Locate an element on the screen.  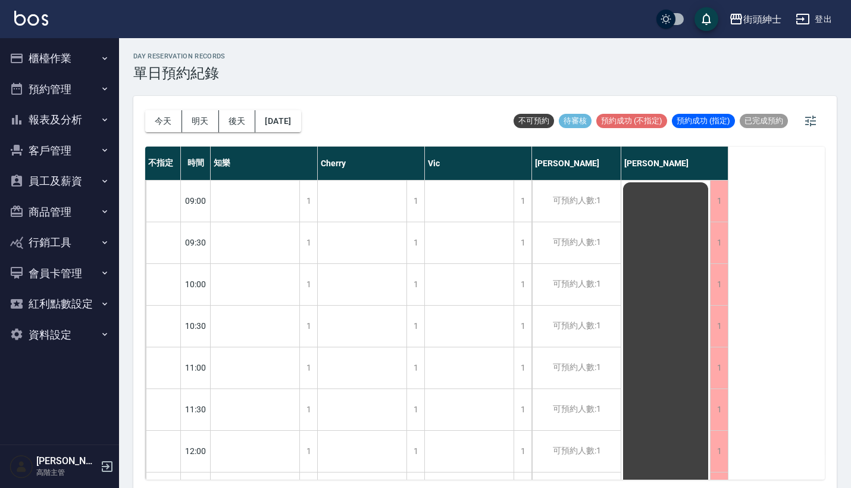
div: 10:30 is located at coordinates (196, 326).